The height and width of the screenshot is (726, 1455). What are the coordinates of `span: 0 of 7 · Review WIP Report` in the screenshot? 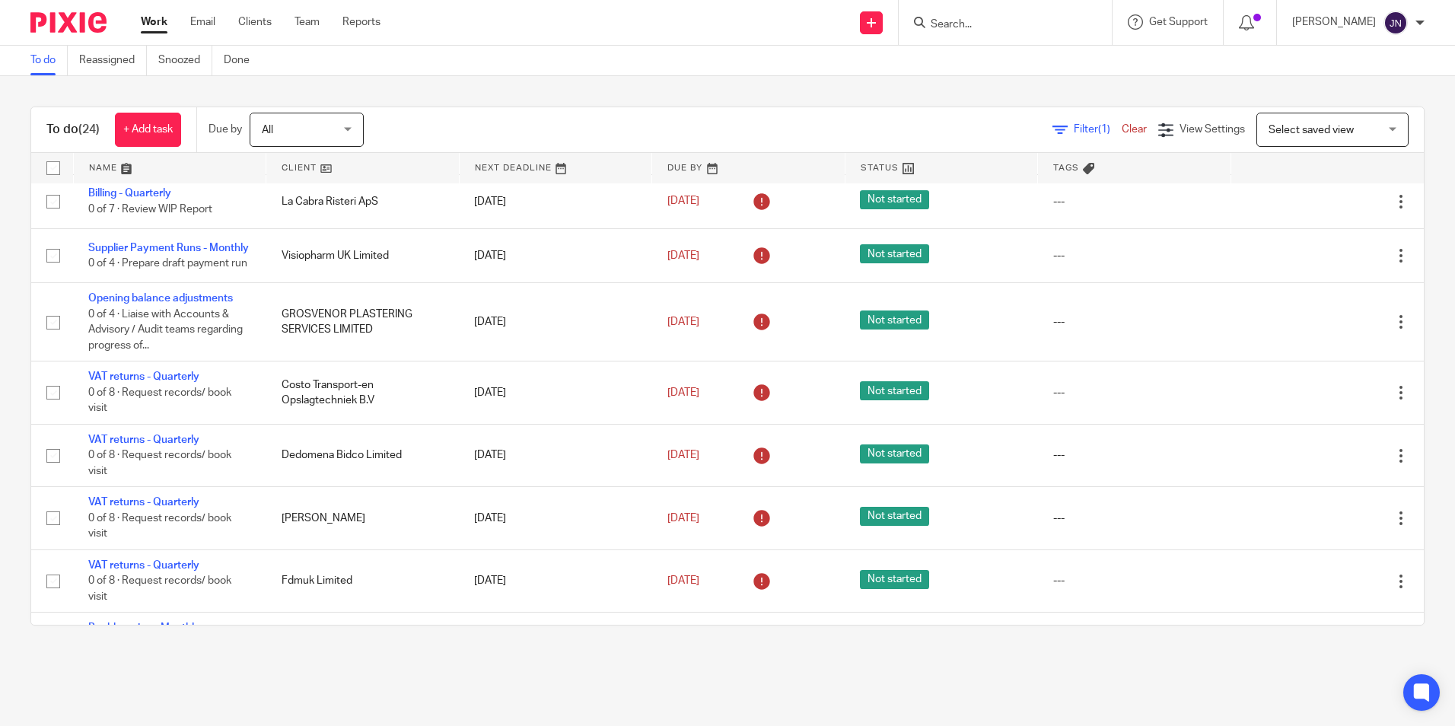 It's located at (150, 209).